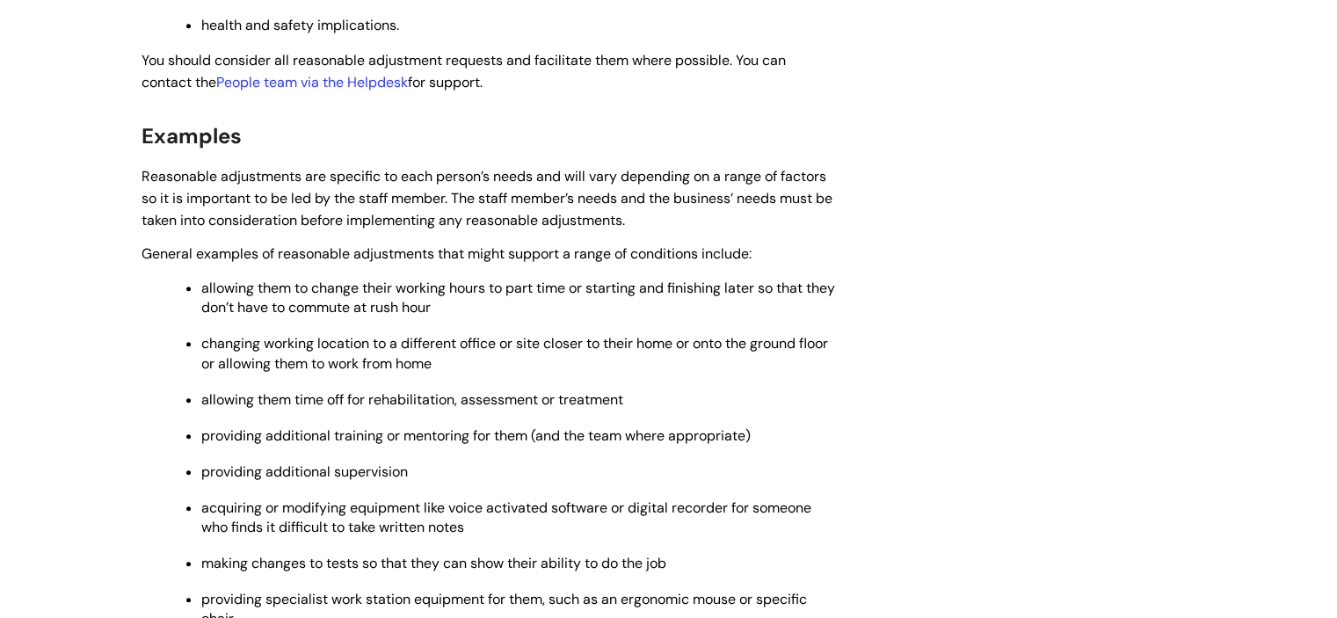  I want to click on span: Examples, so click(192, 135).